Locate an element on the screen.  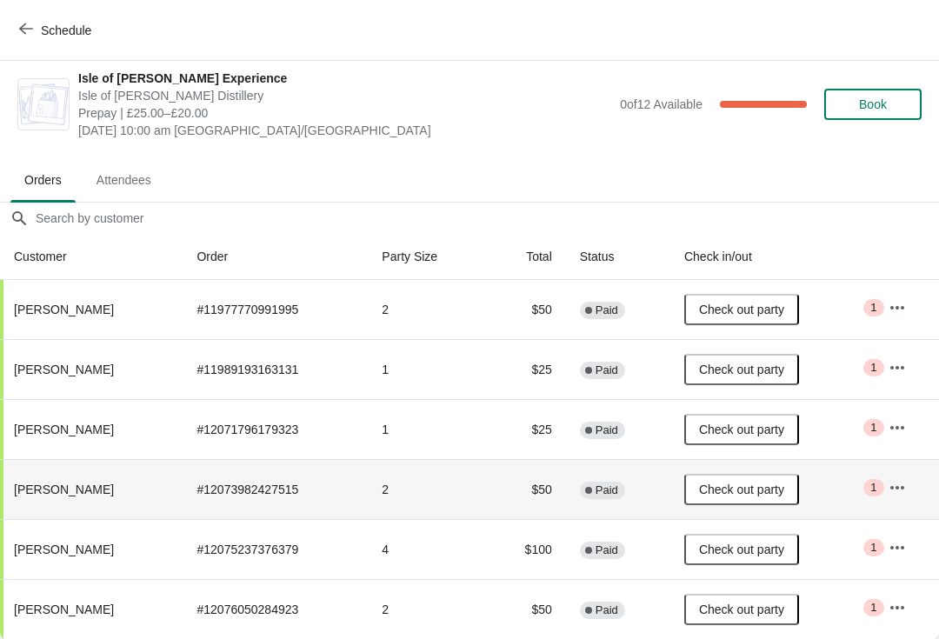
td: # 12075237376379 is located at coordinates (275, 549).